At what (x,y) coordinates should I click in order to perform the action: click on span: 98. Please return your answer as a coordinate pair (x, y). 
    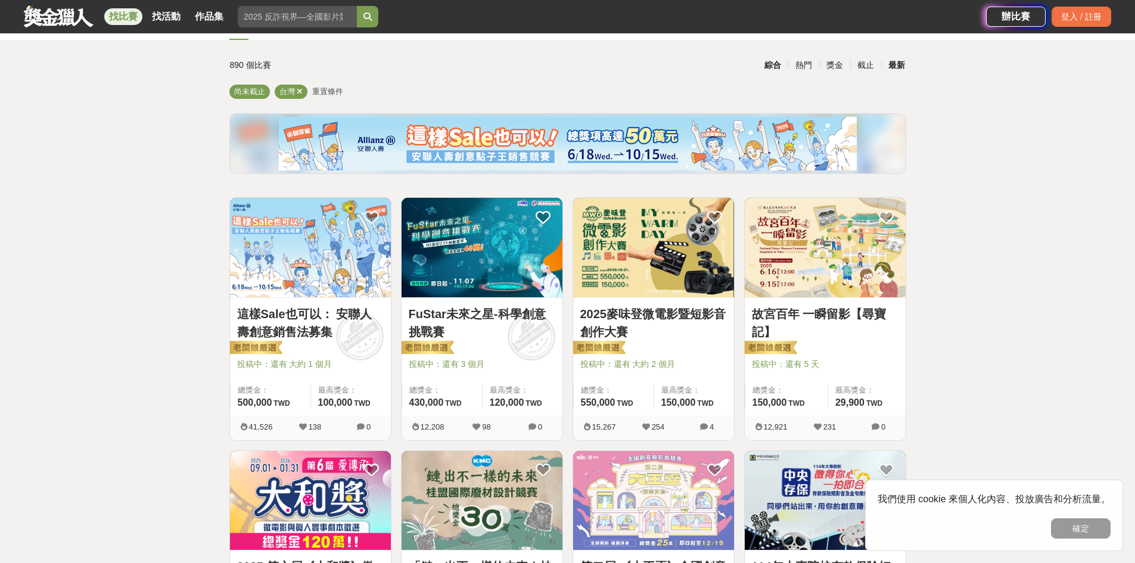
    Looking at the image, I should click on (486, 427).